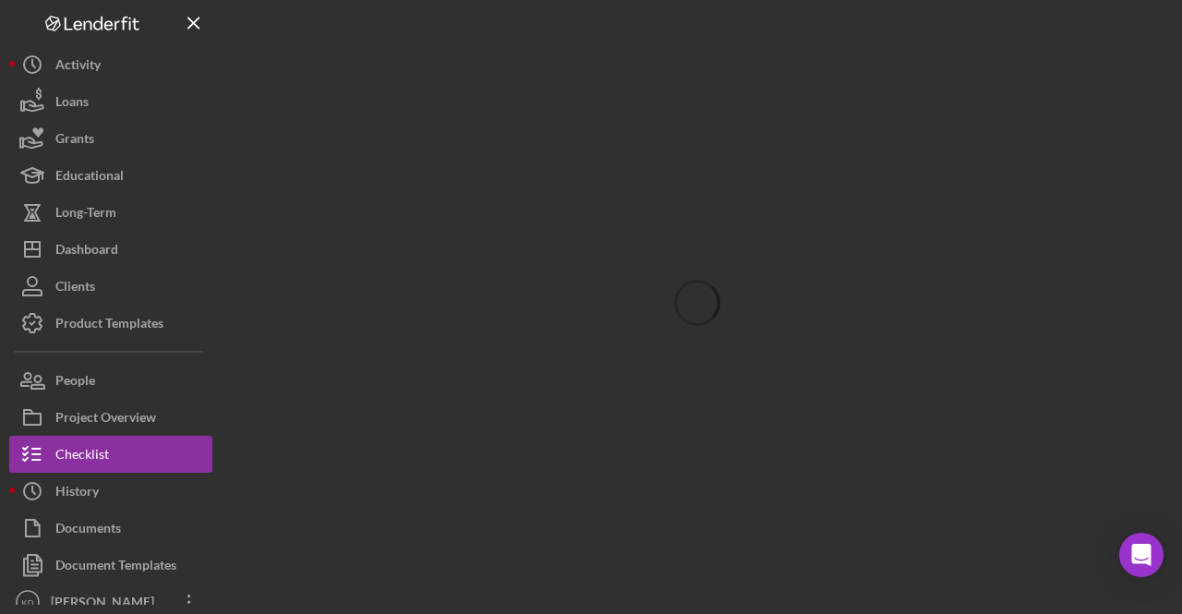 This screenshot has height=614, width=1182. I want to click on div: Clients, so click(75, 288).